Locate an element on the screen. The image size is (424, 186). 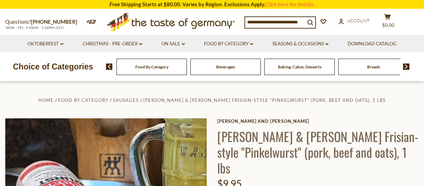
p: Questions? is located at coordinates (44, 22).